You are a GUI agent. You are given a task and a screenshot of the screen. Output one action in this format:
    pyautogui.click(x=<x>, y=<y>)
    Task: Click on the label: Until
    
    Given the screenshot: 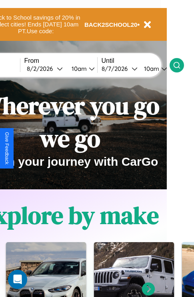 What is the action you would take?
    pyautogui.click(x=136, y=61)
    